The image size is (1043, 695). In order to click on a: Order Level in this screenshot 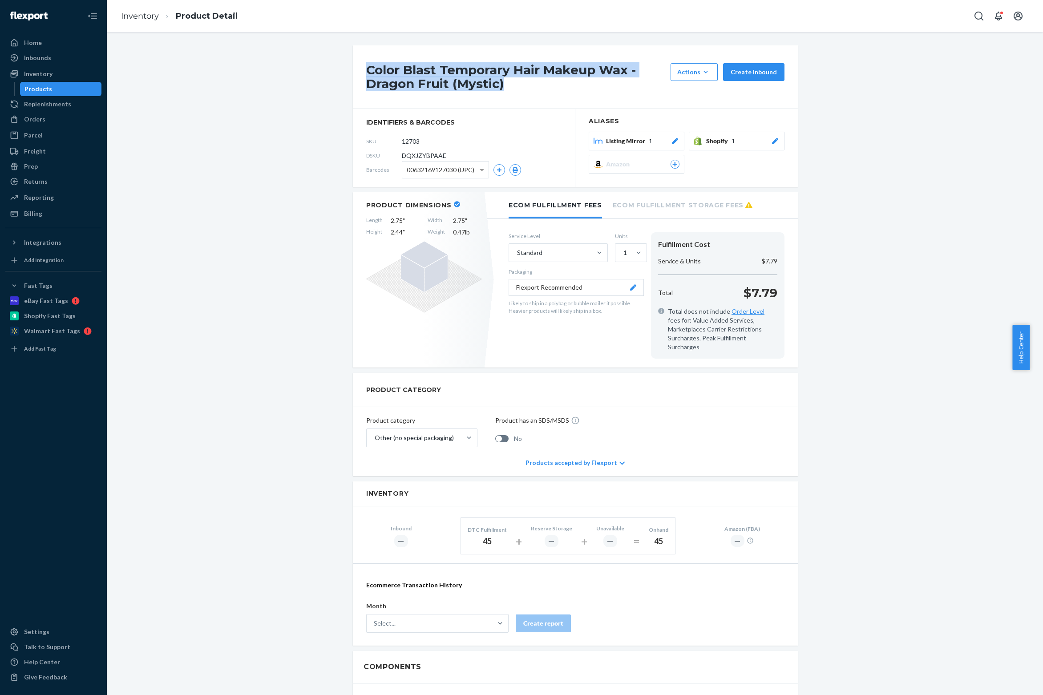, I will do `click(748, 311)`.